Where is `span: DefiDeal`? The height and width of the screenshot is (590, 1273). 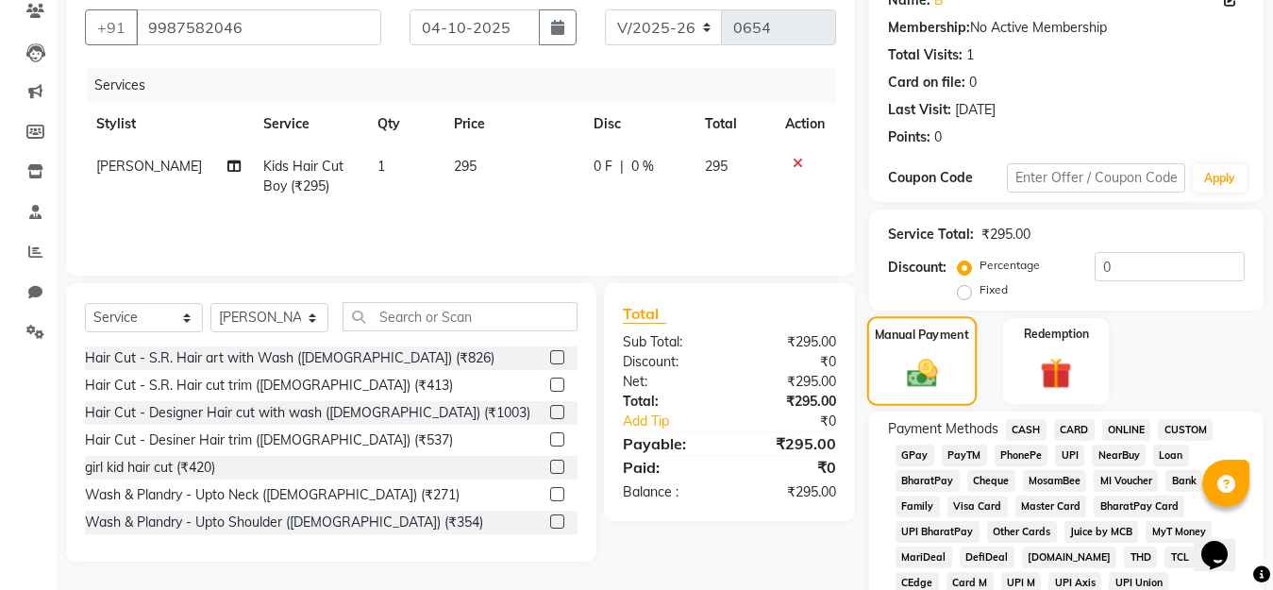 span: DefiDeal is located at coordinates (987, 557).